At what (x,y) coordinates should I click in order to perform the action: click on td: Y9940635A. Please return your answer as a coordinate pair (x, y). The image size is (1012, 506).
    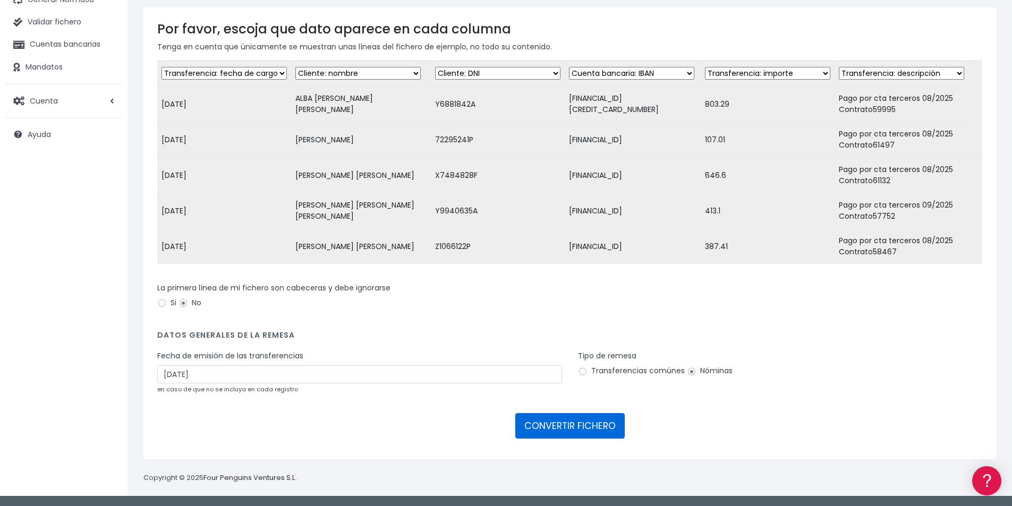
    Looking at the image, I should click on (498, 211).